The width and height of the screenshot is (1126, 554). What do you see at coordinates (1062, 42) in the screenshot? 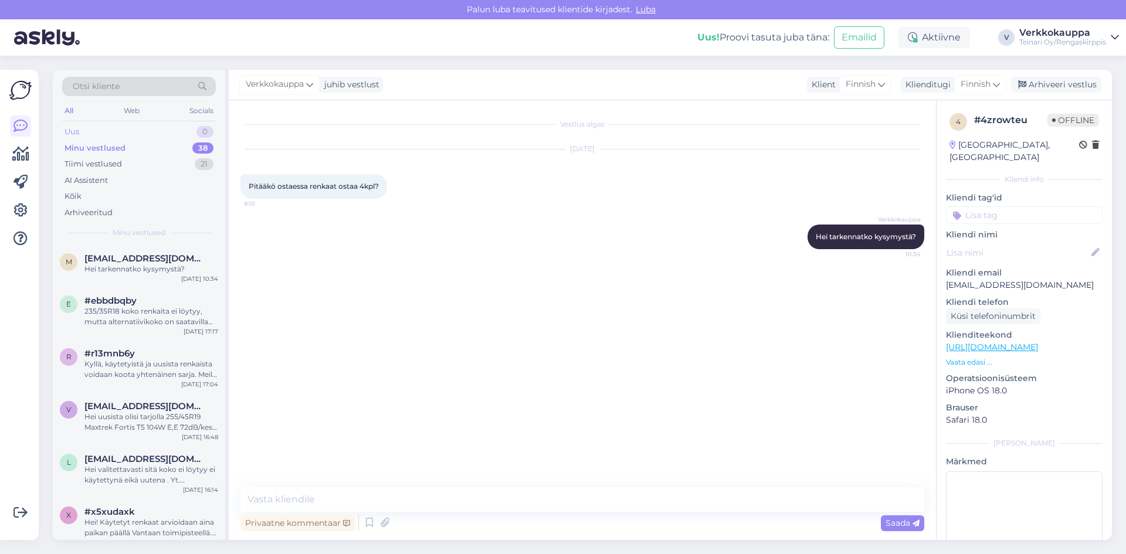
I see `div: Teinari Oy/Rengaskirppis` at bounding box center [1062, 42].